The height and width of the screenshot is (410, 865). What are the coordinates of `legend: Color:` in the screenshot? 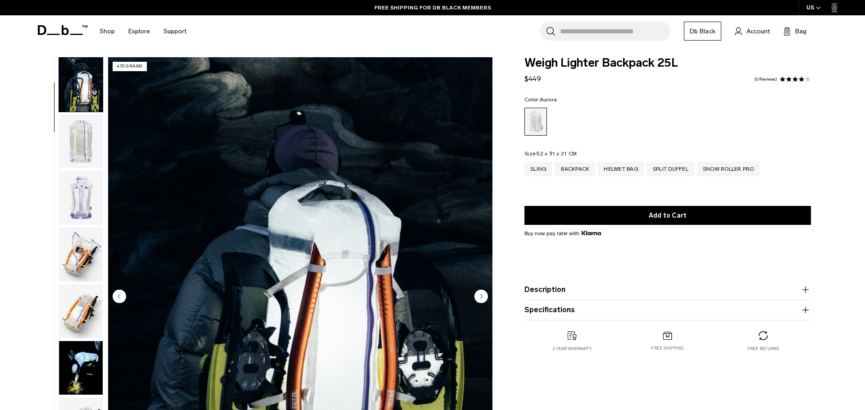 It's located at (540, 100).